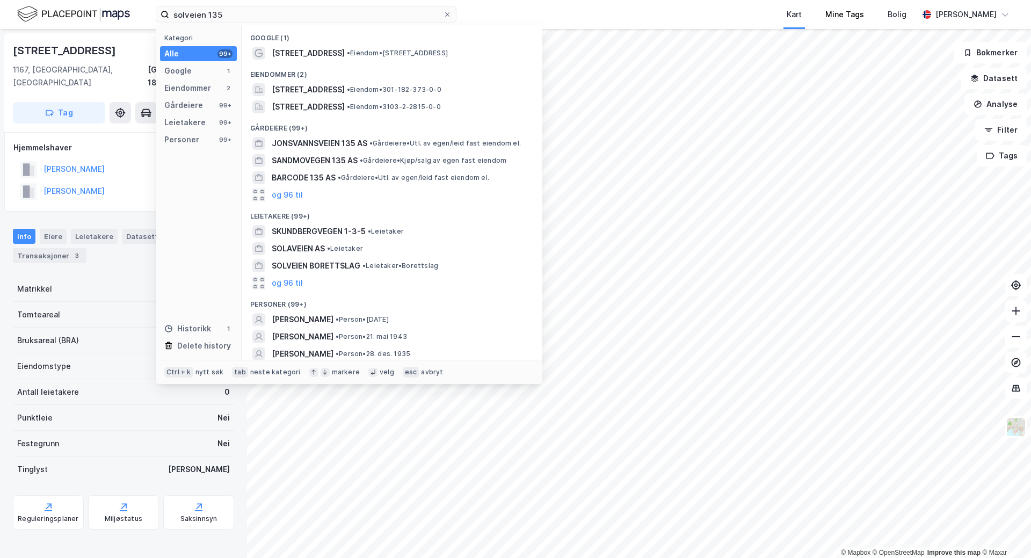 This screenshot has height=558, width=1031. What do you see at coordinates (48, 341) in the screenshot?
I see `div: Bruksareal (BRA)` at bounding box center [48, 341].